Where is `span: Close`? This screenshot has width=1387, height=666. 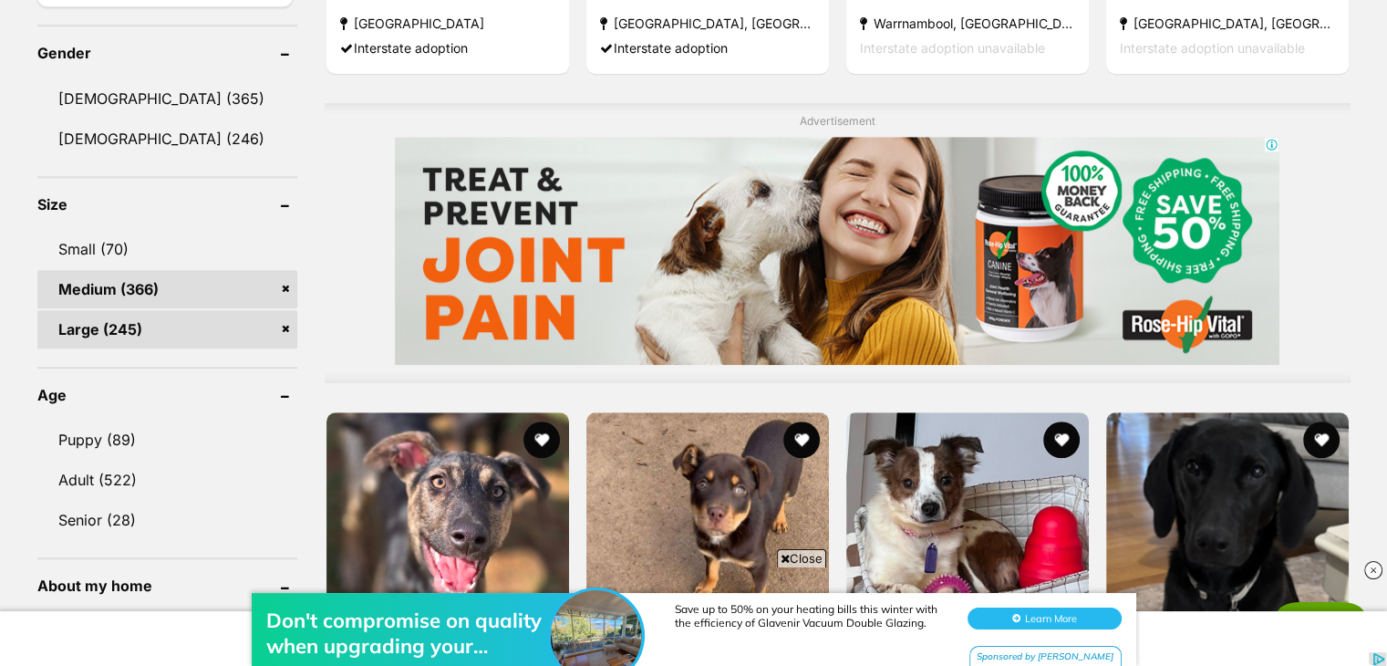 span: Close is located at coordinates (802, 558).